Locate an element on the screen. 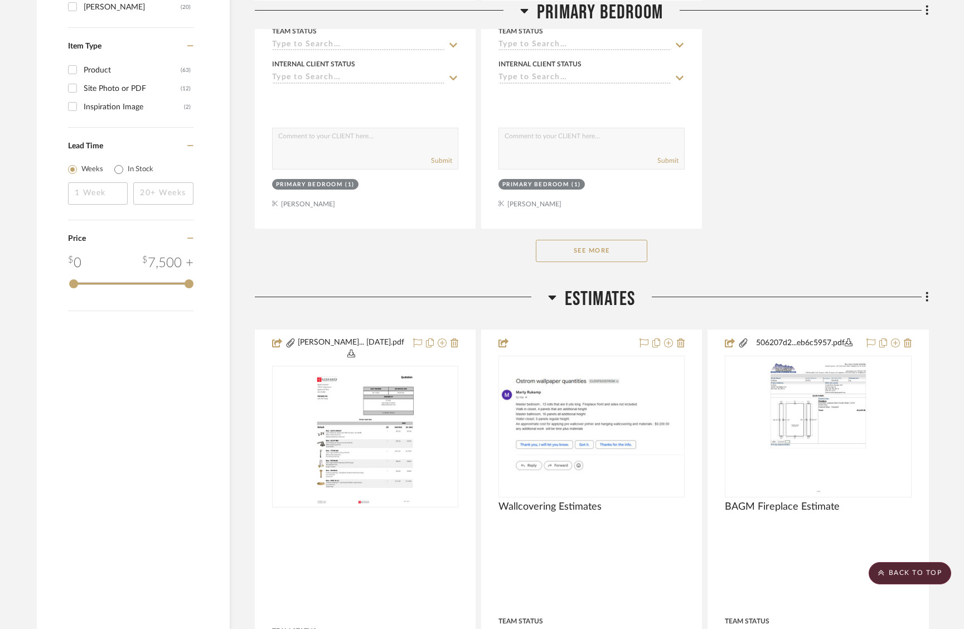  scroll-to-top-button: BACK TO TOP is located at coordinates (910, 573).